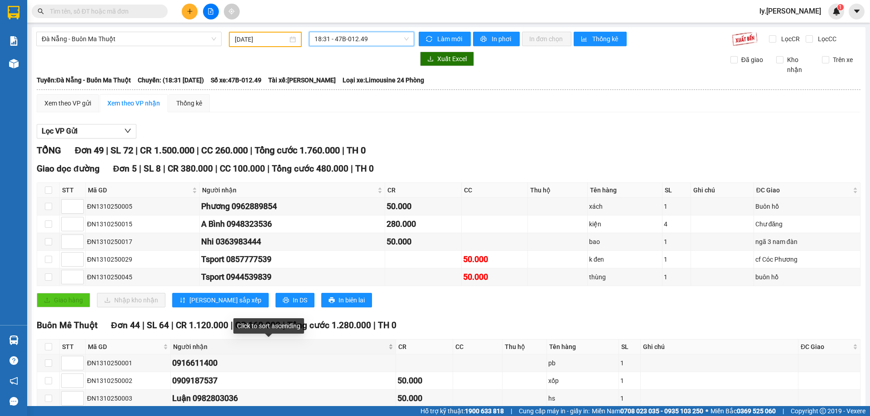 This screenshot has width=870, height=416. What do you see at coordinates (283, 363) in the screenshot?
I see `div: 0916611400` at bounding box center [283, 363].